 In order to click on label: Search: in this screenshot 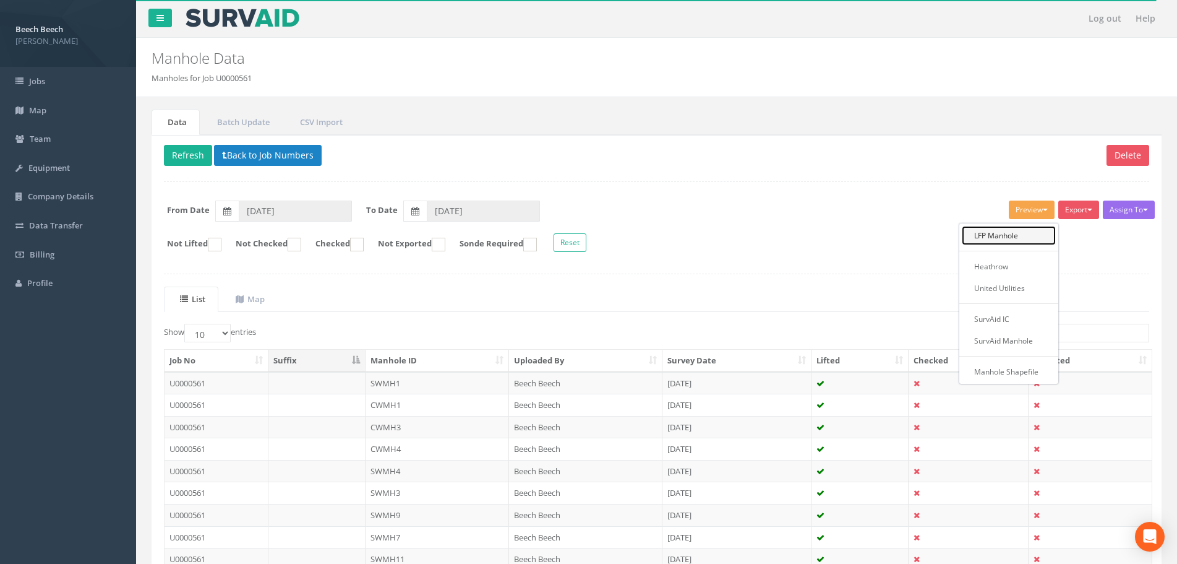, I will do `click(1077, 333)`.